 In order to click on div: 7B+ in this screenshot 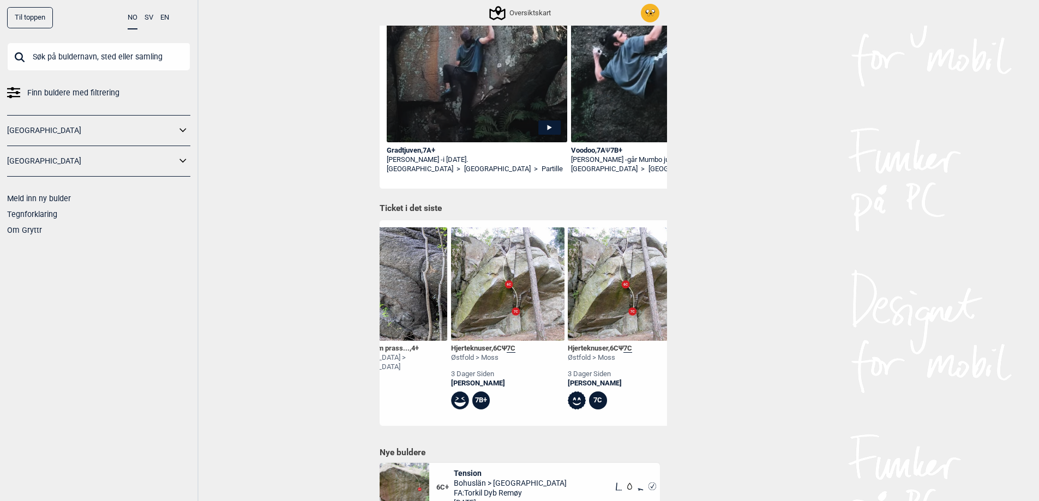, I will do `click(481, 400)`.